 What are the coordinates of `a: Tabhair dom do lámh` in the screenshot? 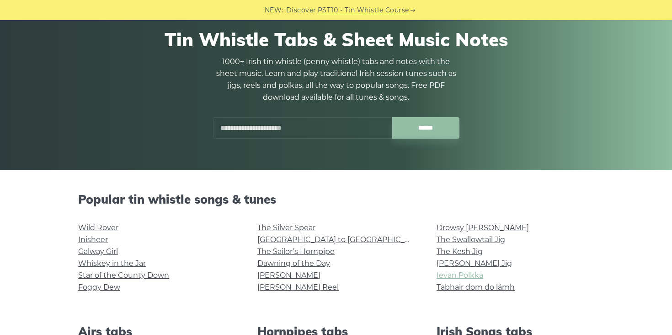 It's located at (476, 287).